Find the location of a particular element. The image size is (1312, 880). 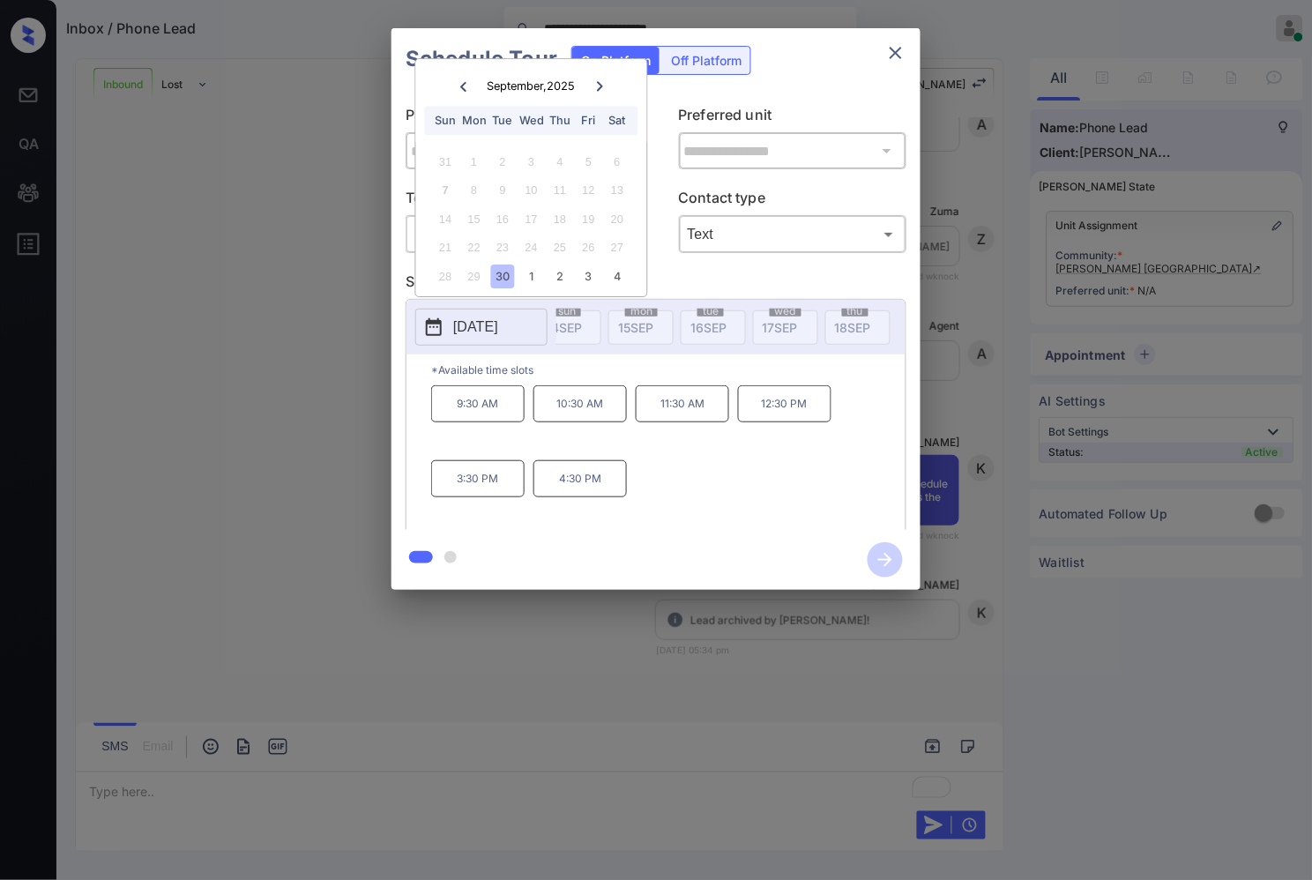

p: 3:30 PM is located at coordinates (478, 479).